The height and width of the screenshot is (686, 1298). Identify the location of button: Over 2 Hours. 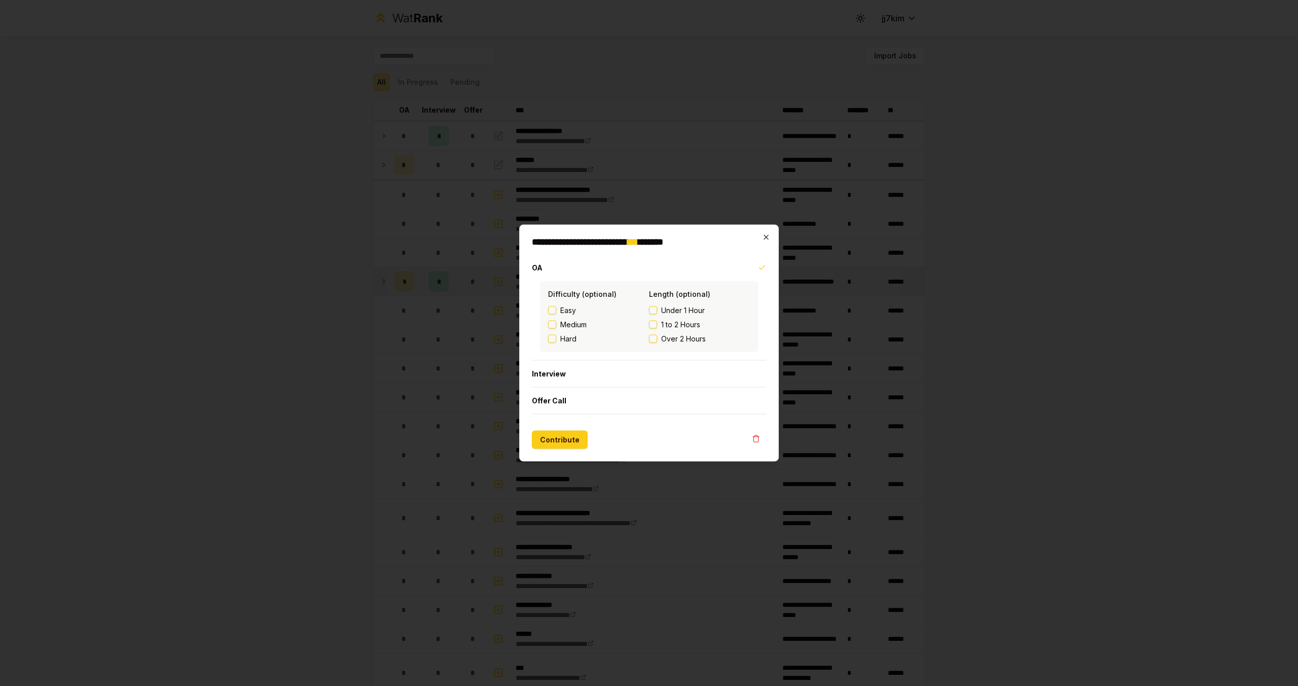
(653, 339).